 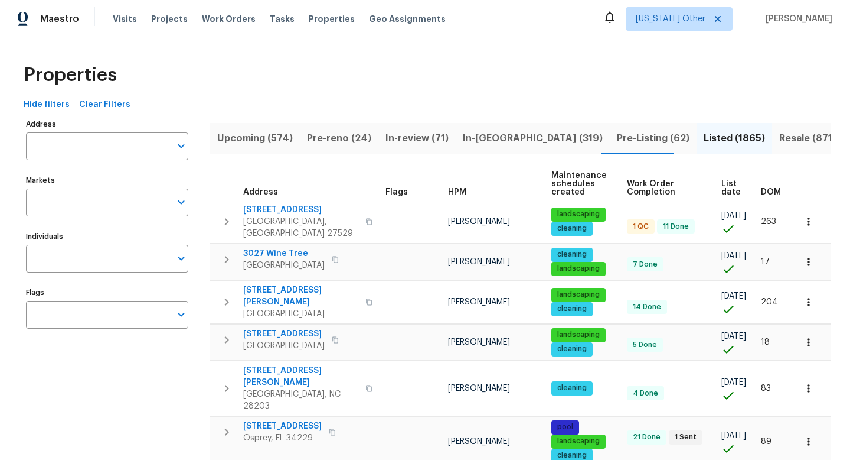 What do you see at coordinates (125, 19) in the screenshot?
I see `span: Visits` at bounding box center [125, 19].